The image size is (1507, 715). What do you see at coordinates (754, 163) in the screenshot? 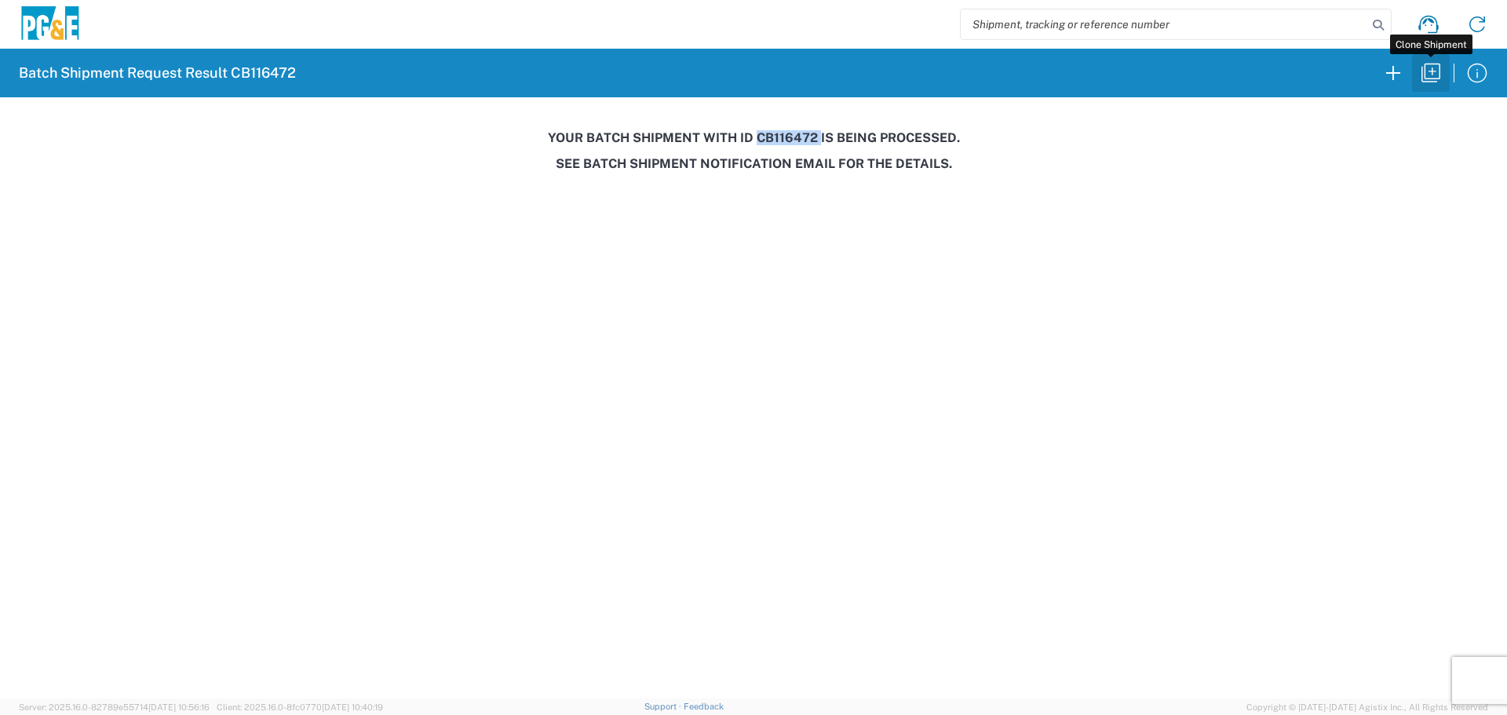
I see `h3: See Batch Shipment Notification email for the details.` at bounding box center [754, 163].